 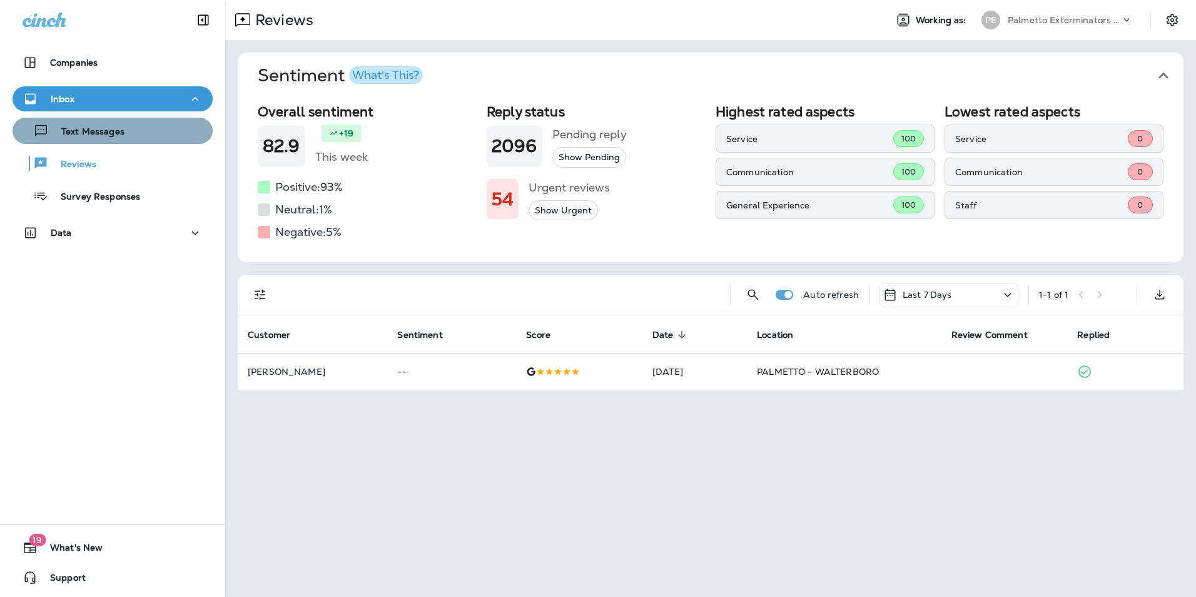 I want to click on h2: Lowest rated aspects, so click(x=1054, y=111).